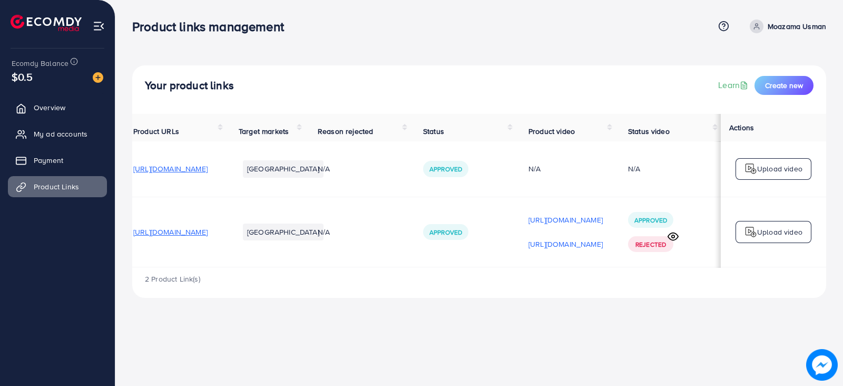 The width and height of the screenshot is (843, 386). Describe the element at coordinates (48, 160) in the screenshot. I see `span: Payment` at that location.